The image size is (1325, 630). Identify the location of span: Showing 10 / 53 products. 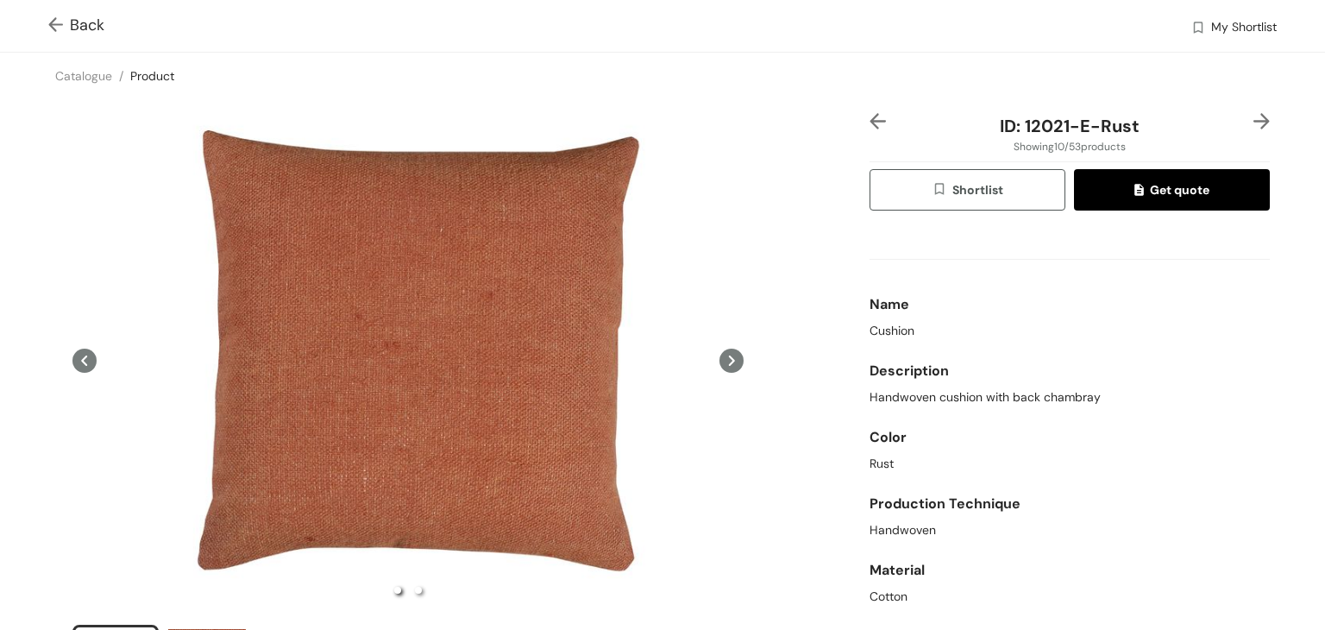
(1070, 147).